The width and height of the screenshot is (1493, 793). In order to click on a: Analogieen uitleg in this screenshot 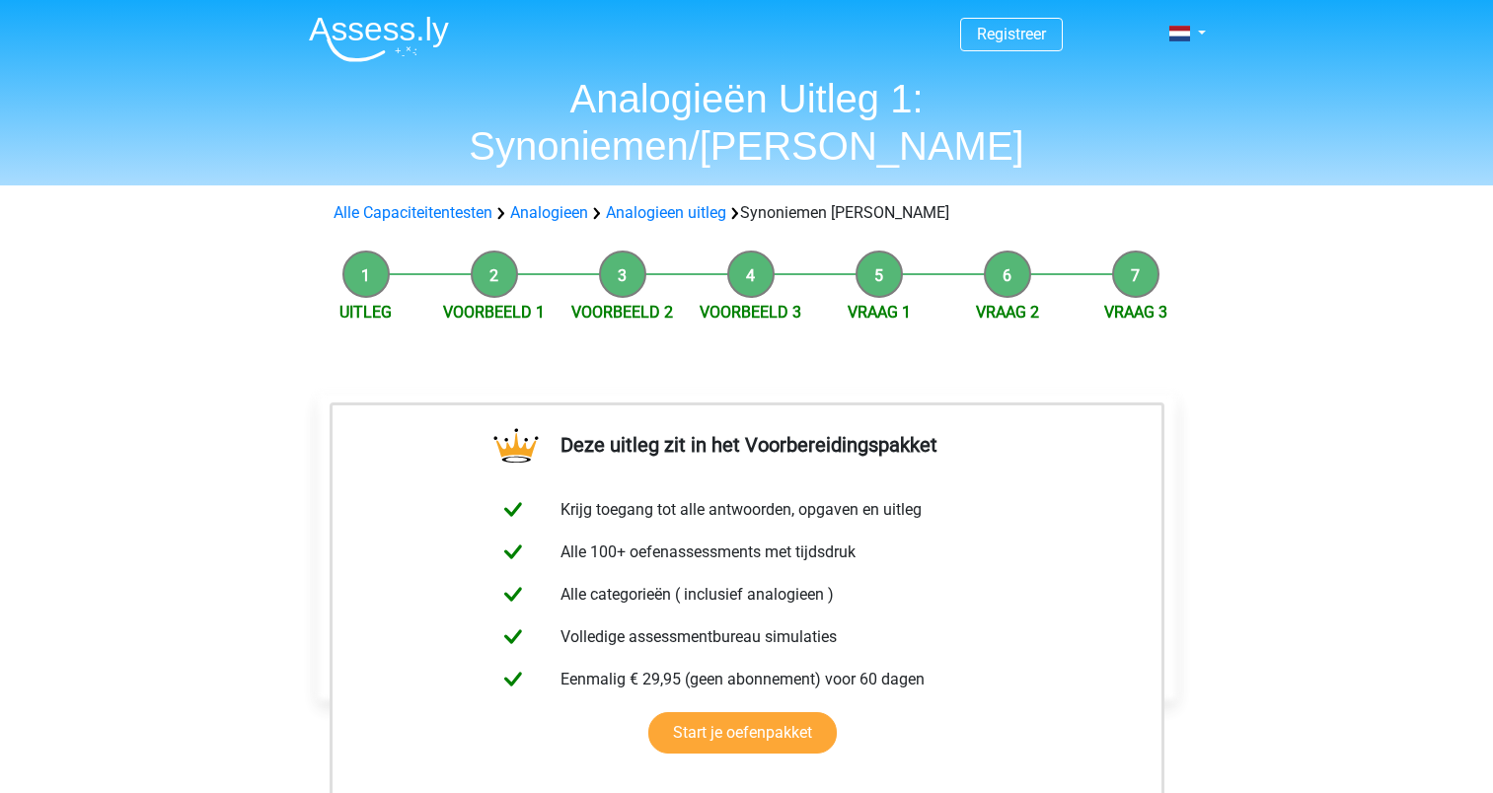, I will do `click(666, 212)`.